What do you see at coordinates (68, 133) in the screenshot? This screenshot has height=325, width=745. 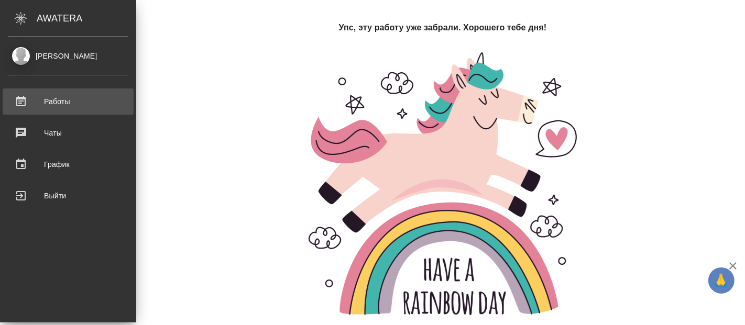 I see `a: Чаты` at bounding box center [68, 133].